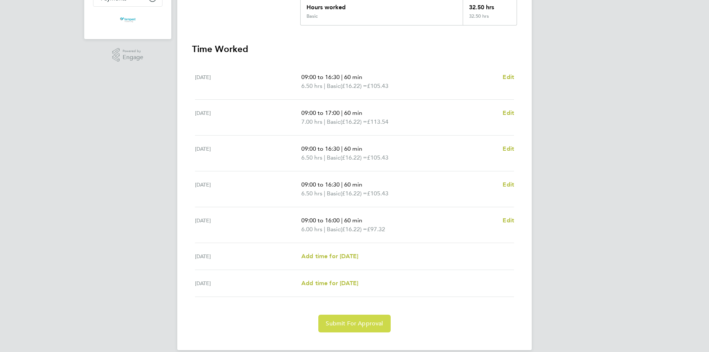 The width and height of the screenshot is (709, 352). Describe the element at coordinates (354, 324) in the screenshot. I see `button: Submit For Approval` at that location.